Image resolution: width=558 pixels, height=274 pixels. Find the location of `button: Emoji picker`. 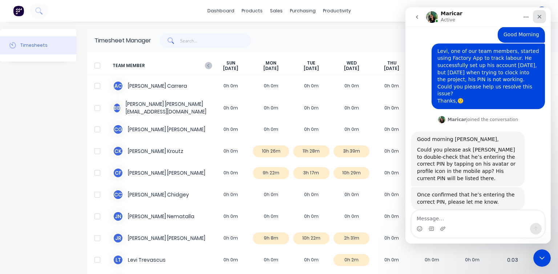

button: Emoji picker is located at coordinates (14, 222).